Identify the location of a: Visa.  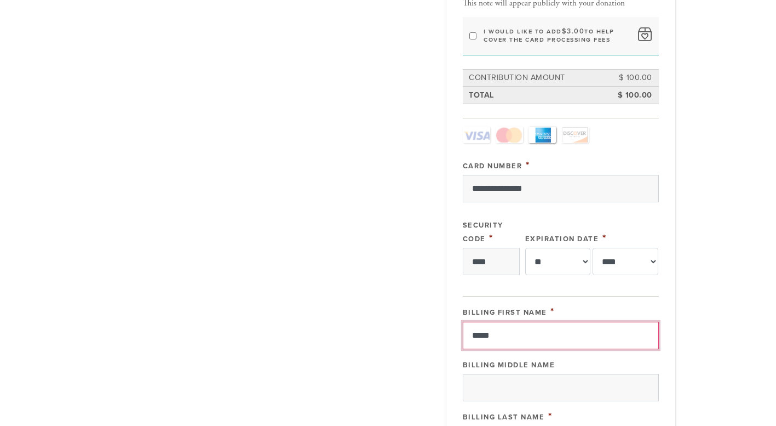
(477, 135).